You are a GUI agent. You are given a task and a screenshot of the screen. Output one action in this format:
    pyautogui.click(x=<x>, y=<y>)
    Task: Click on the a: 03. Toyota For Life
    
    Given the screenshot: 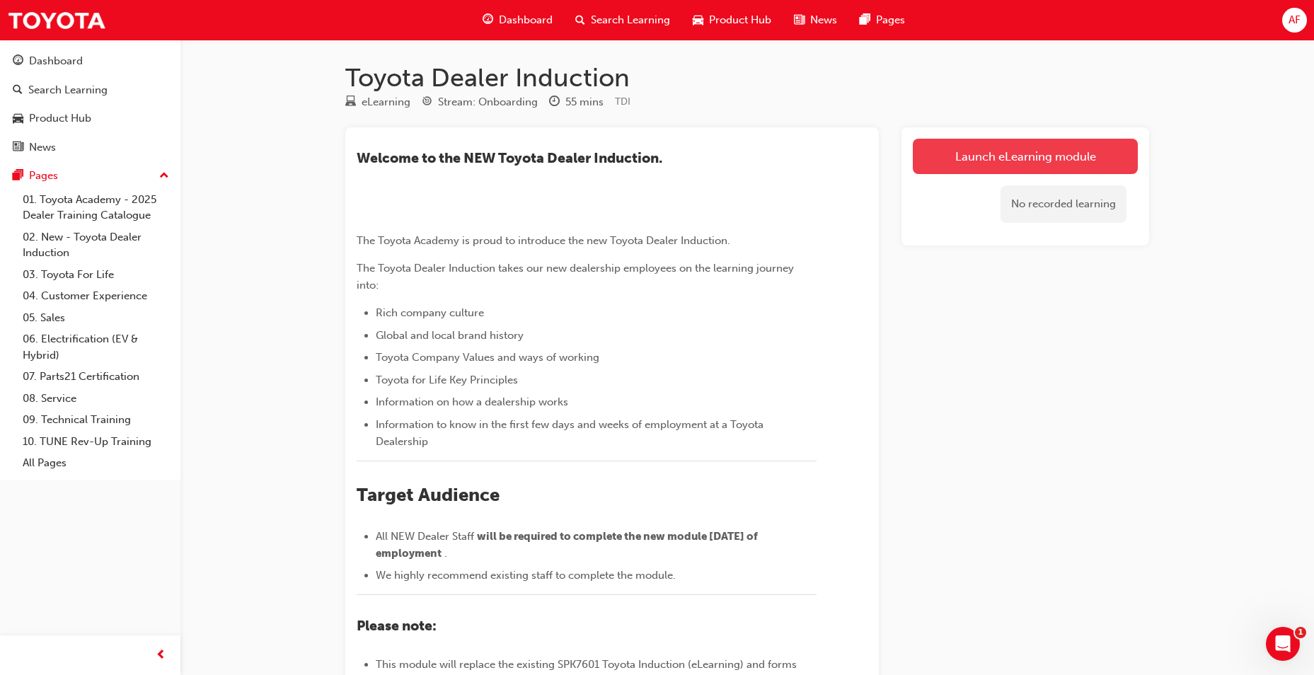 What is the action you would take?
    pyautogui.click(x=96, y=275)
    